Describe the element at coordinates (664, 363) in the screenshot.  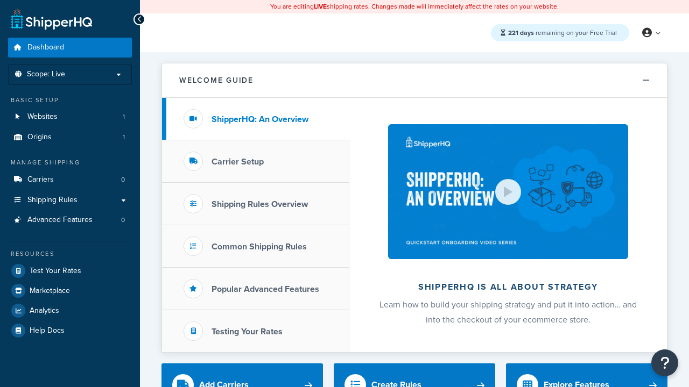
I see `button: Open Resource Center` at that location.